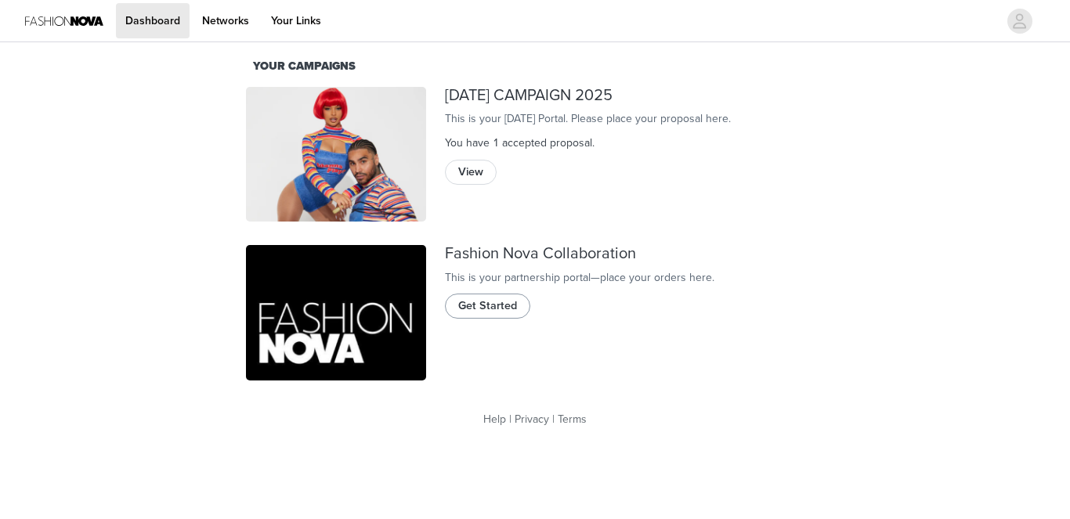 This screenshot has height=519, width=1070. Describe the element at coordinates (64, 20) in the screenshot. I see `img: Fashion Nova Logo` at that location.